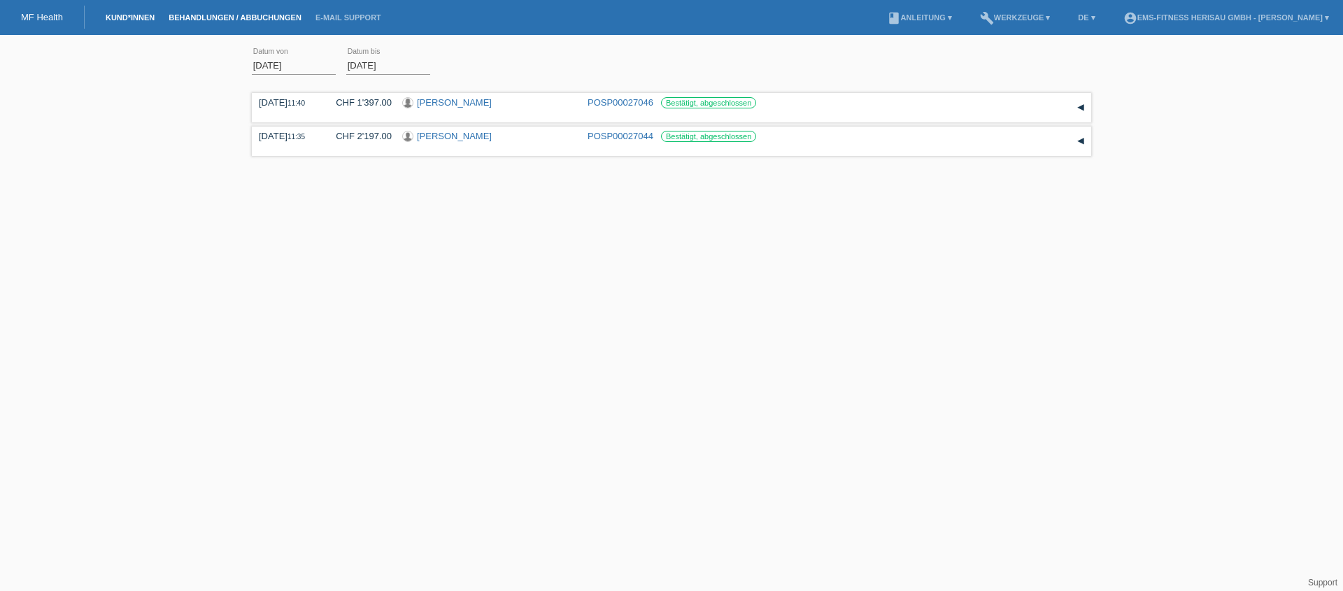 The height and width of the screenshot is (591, 1343). Describe the element at coordinates (1131, 18) in the screenshot. I see `i: account_circle` at that location.